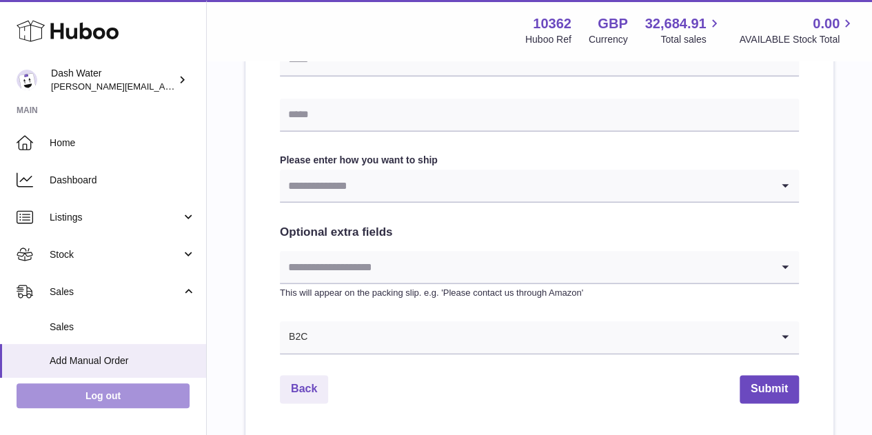 The image size is (872, 435). I want to click on a: Back, so click(304, 389).